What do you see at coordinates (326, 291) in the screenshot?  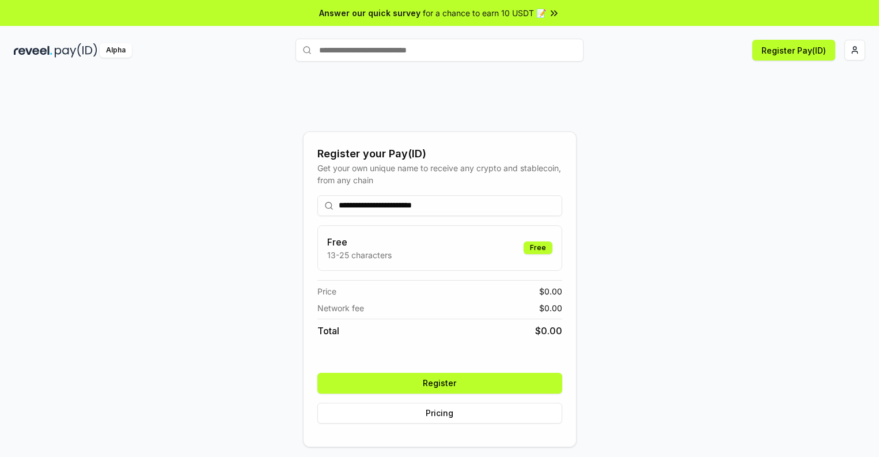 I see `span: Price` at bounding box center [326, 291].